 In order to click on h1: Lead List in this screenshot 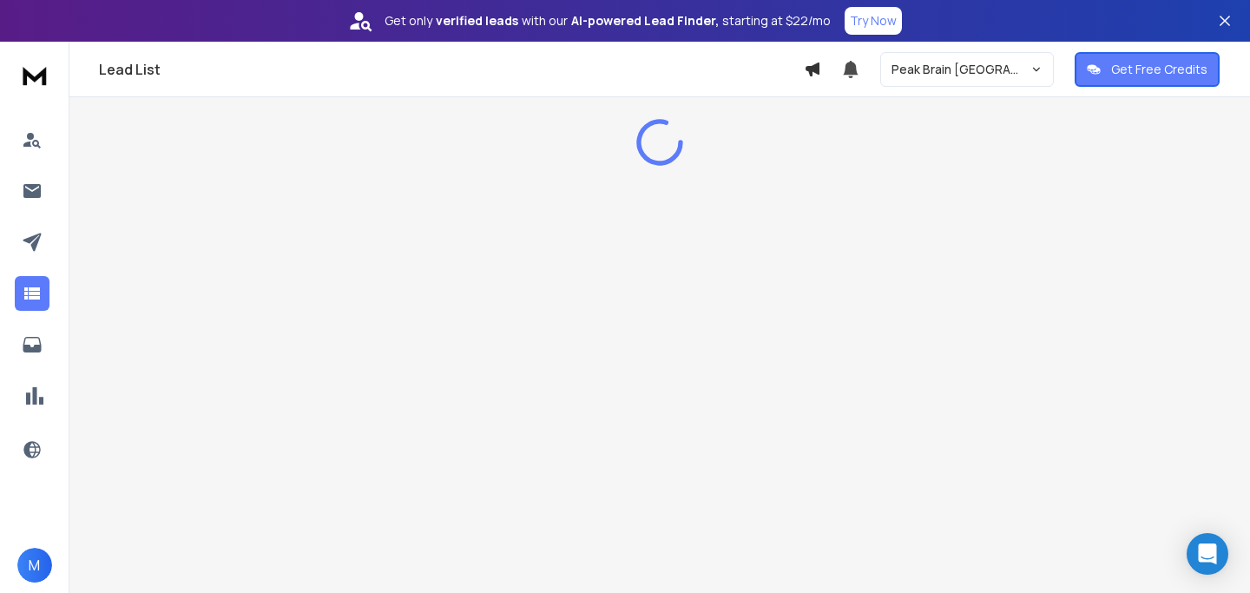, I will do `click(451, 69)`.